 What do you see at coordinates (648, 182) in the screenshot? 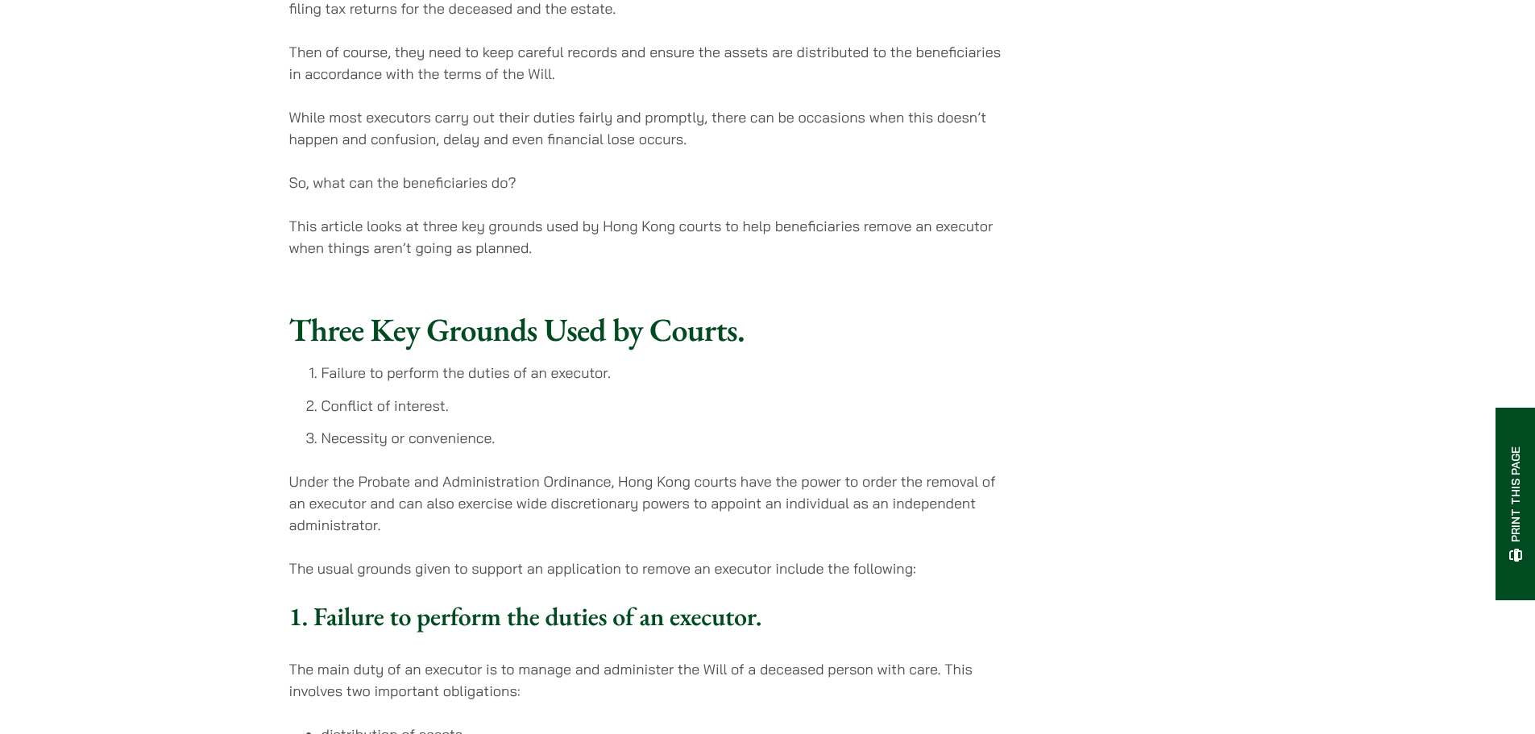
I see `p: So, what can the beneficiaries do?` at bounding box center [648, 182].